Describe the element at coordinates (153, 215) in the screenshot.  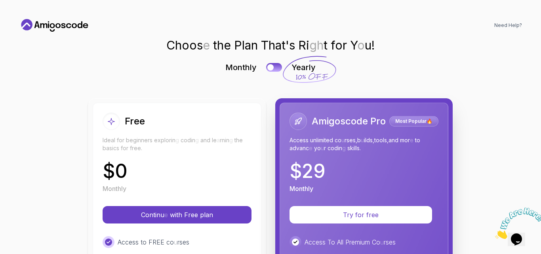
I see `readpronunciation-span: Continu` at that location.